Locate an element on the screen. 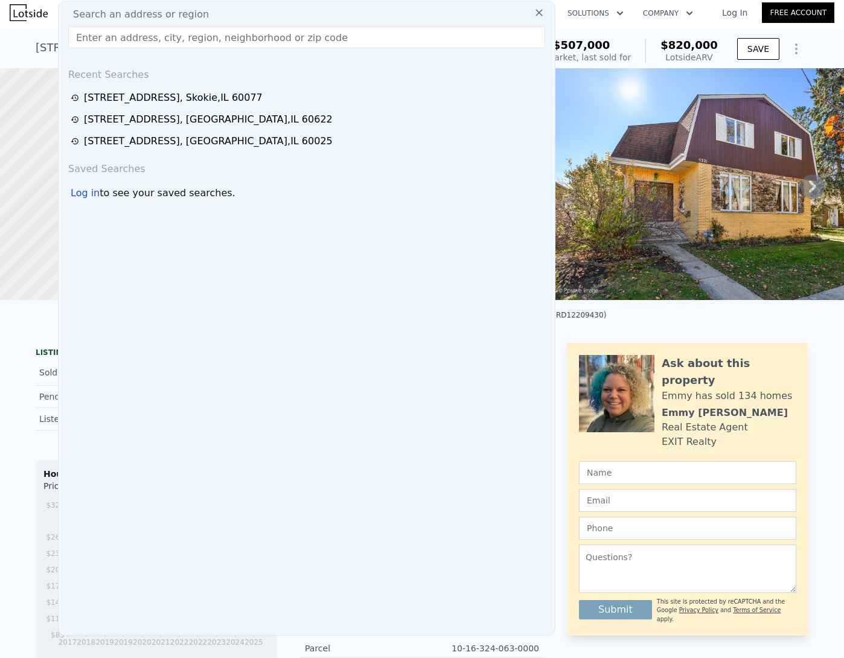 The width and height of the screenshot is (844, 658). tspan: $265 is located at coordinates (55, 537).